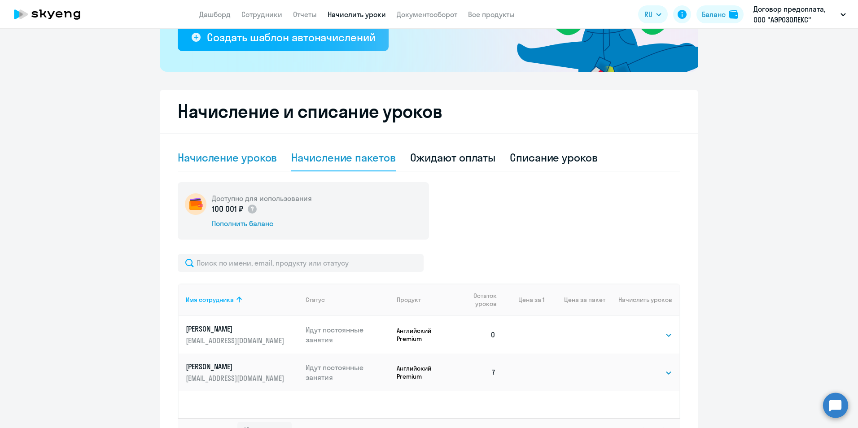 The image size is (858, 428). Describe the element at coordinates (427, 14) in the screenshot. I see `a: Документооборот` at that location.